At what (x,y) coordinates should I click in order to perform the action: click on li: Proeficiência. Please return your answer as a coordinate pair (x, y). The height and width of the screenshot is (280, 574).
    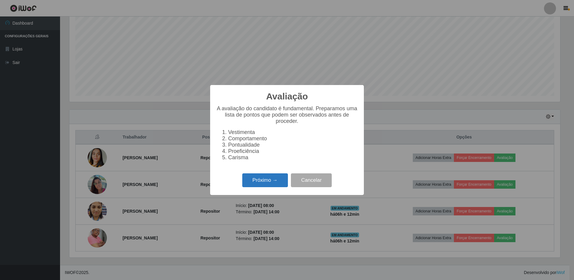
    Looking at the image, I should click on (293, 151).